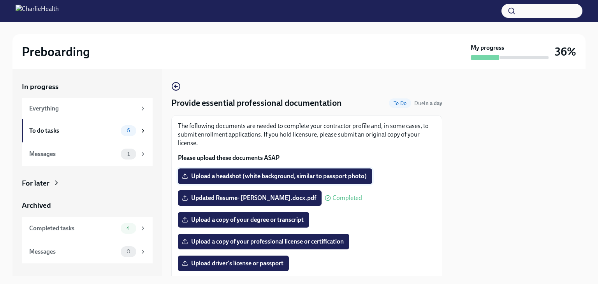  What do you see at coordinates (87, 87) in the screenshot?
I see `div: In progress` at bounding box center [87, 87].